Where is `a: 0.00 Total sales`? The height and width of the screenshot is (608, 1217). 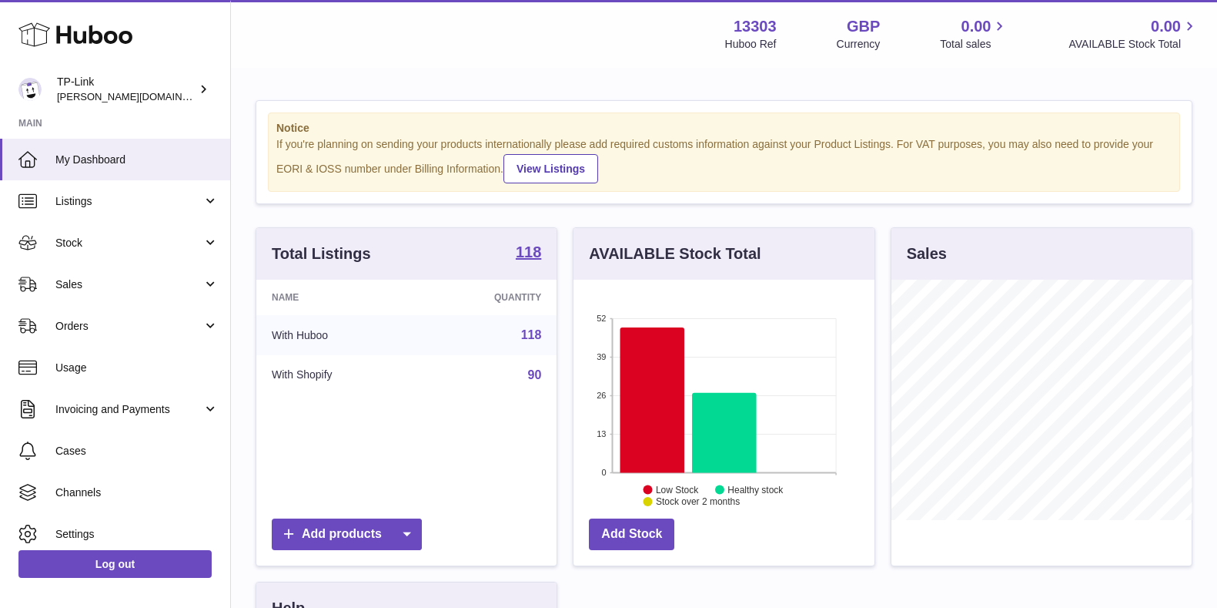 a: 0.00 Total sales is located at coordinates (974, 34).